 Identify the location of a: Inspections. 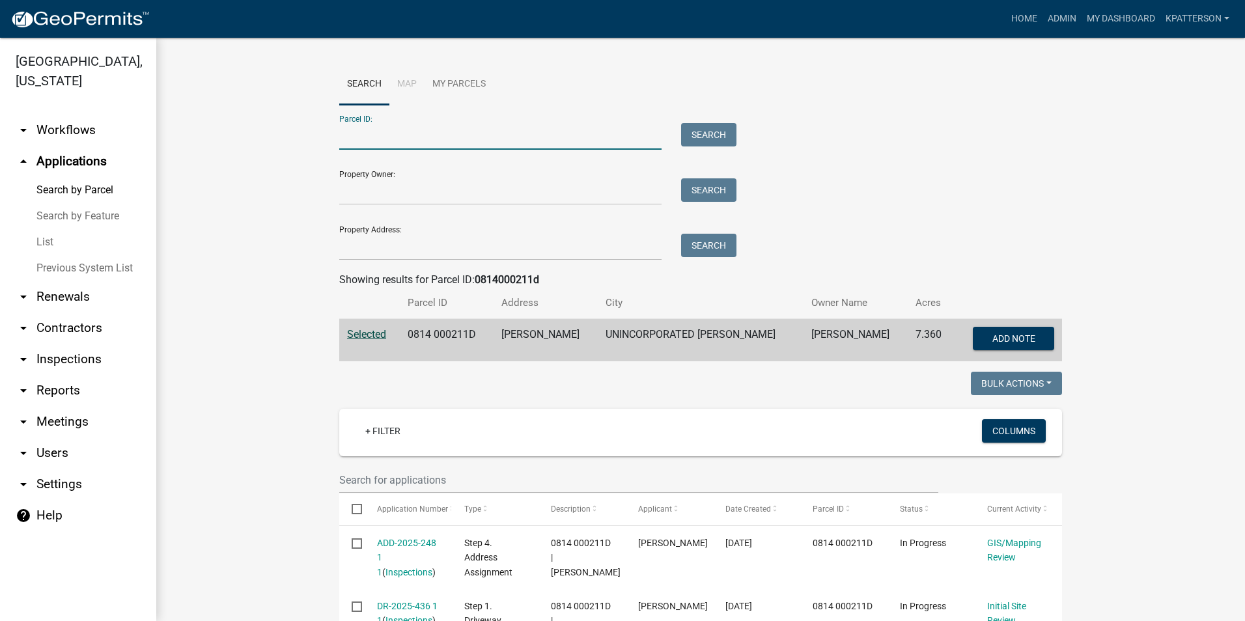
(409, 572).